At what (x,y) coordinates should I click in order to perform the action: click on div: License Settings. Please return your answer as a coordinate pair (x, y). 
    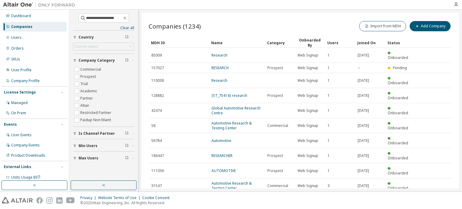
    Looking at the image, I should click on (20, 92).